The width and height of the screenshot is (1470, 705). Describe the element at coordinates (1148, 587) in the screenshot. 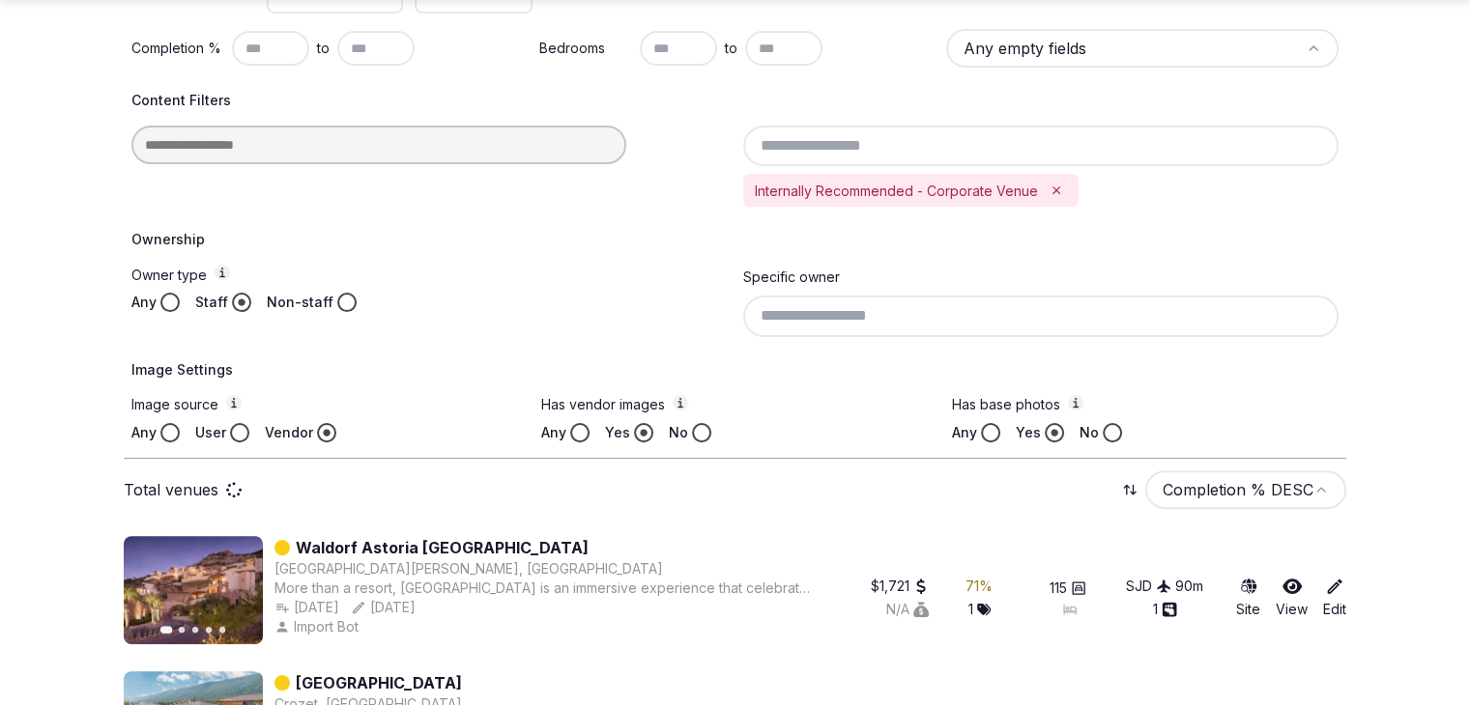

I see `button: SJD` at that location.